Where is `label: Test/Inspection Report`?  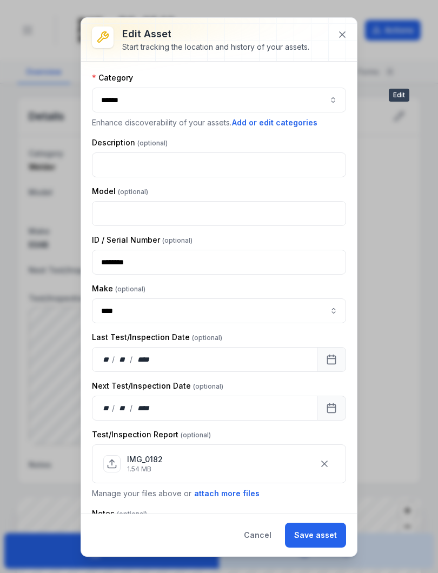 label: Test/Inspection Report is located at coordinates (151, 434).